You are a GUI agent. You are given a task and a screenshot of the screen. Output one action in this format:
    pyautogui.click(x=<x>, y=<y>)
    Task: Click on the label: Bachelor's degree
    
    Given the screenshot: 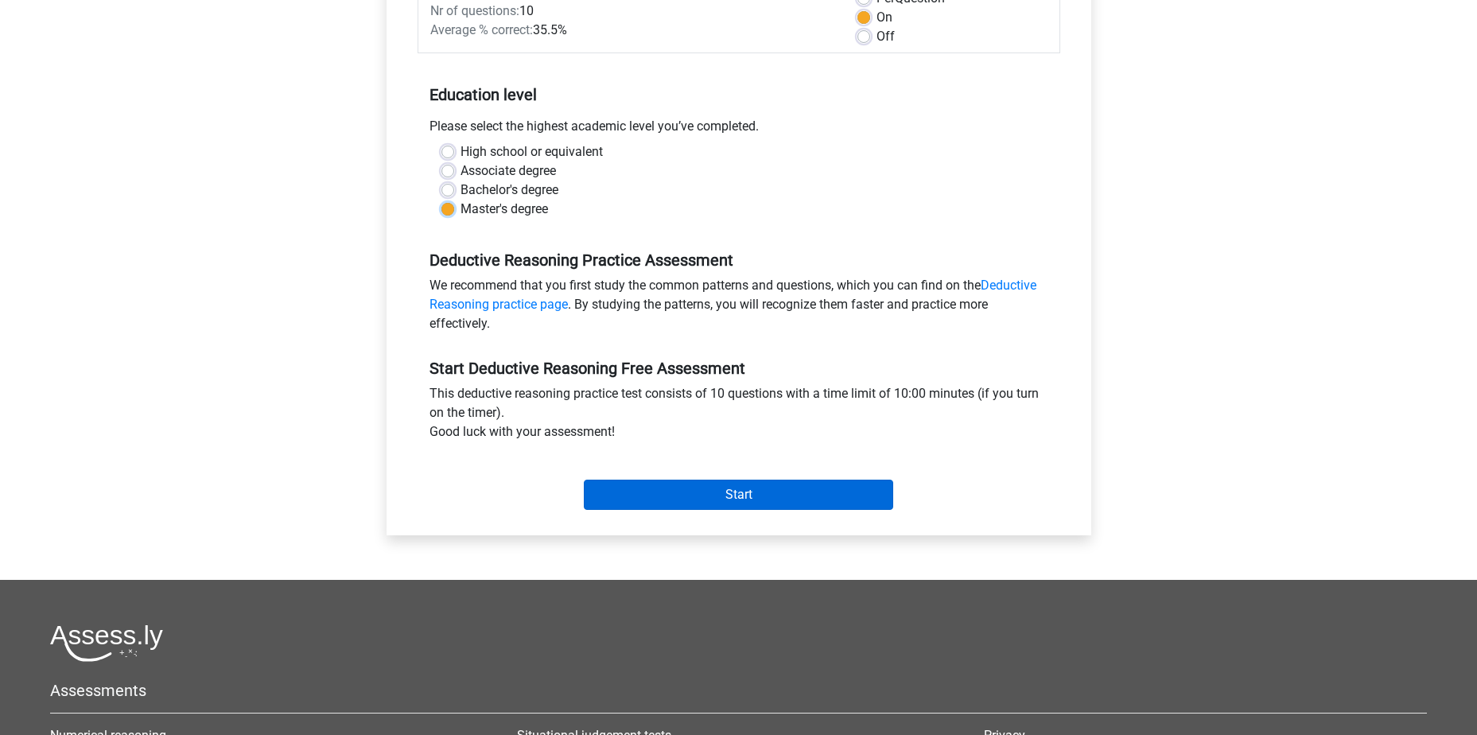 What is the action you would take?
    pyautogui.click(x=509, y=190)
    